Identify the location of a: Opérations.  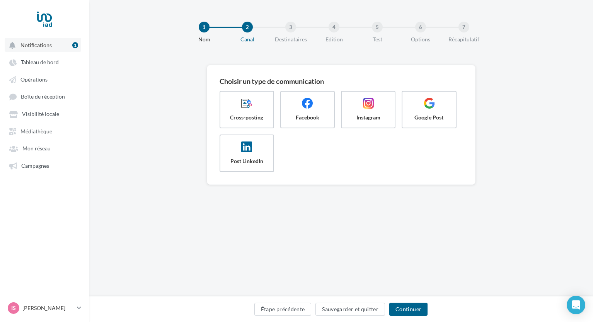
(44, 79).